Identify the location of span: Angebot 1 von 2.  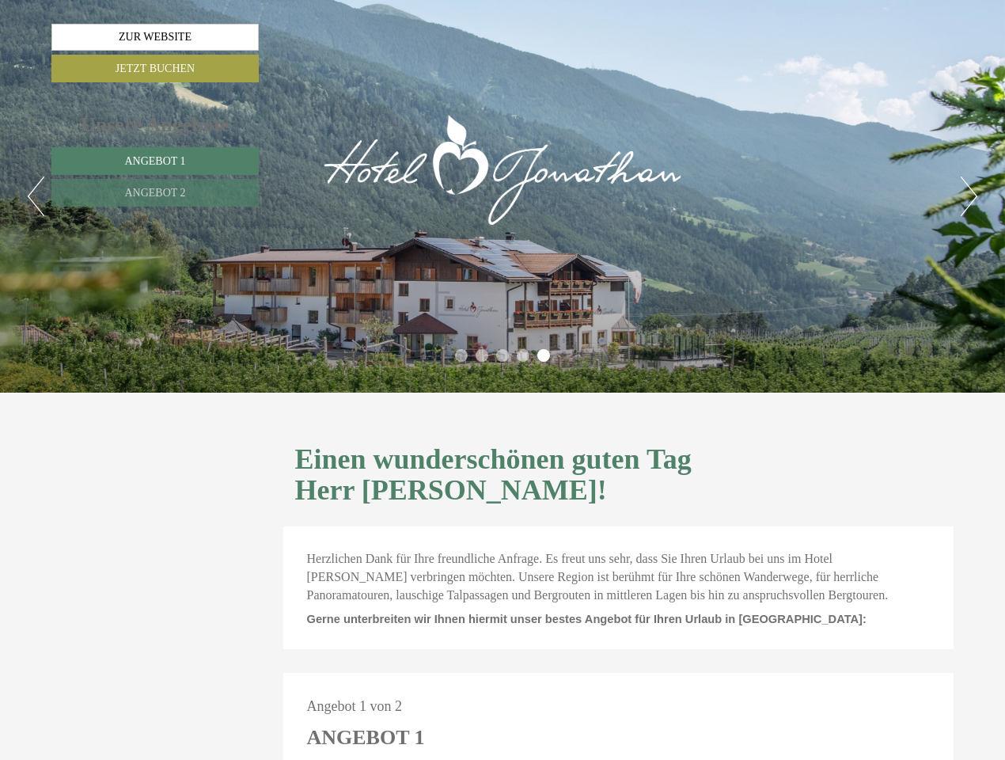
(354, 706).